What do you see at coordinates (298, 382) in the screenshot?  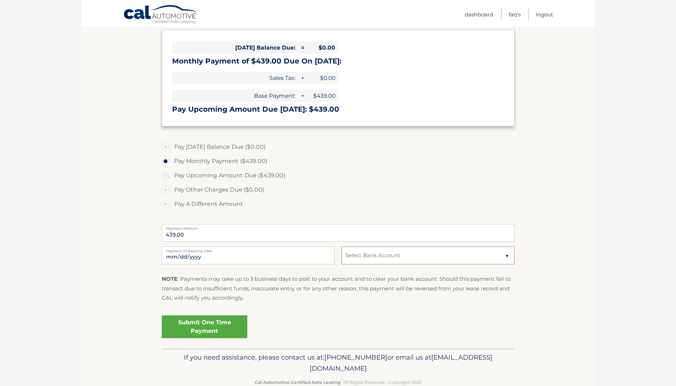 I see `strong: Cal Automotive Certified Auto Leasing` at bounding box center [298, 382].